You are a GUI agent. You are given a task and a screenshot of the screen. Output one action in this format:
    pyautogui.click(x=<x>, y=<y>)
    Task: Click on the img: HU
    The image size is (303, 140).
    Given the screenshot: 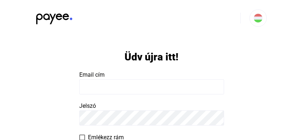 What is the action you would take?
    pyautogui.click(x=258, y=18)
    